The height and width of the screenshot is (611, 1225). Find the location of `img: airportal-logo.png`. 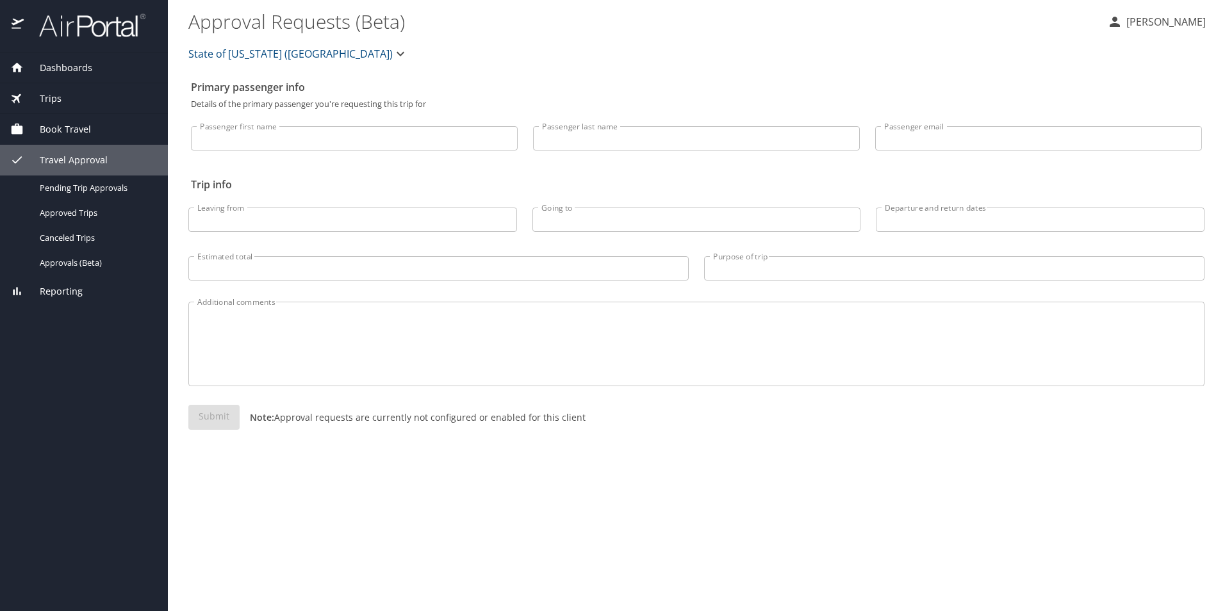

img: airportal-logo.png is located at coordinates (85, 25).